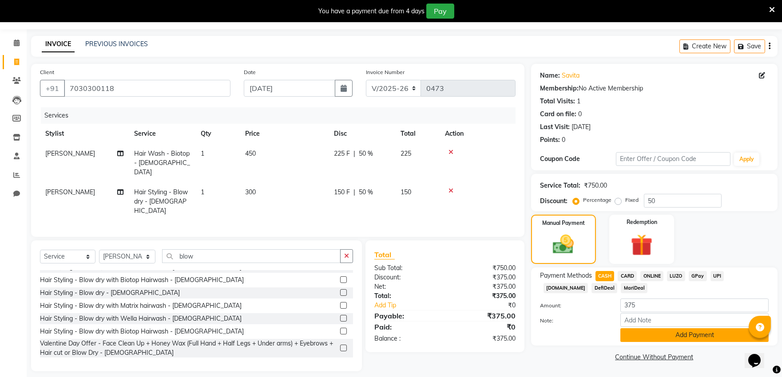 The image size is (782, 377). I want to click on div: 1, so click(578, 101).